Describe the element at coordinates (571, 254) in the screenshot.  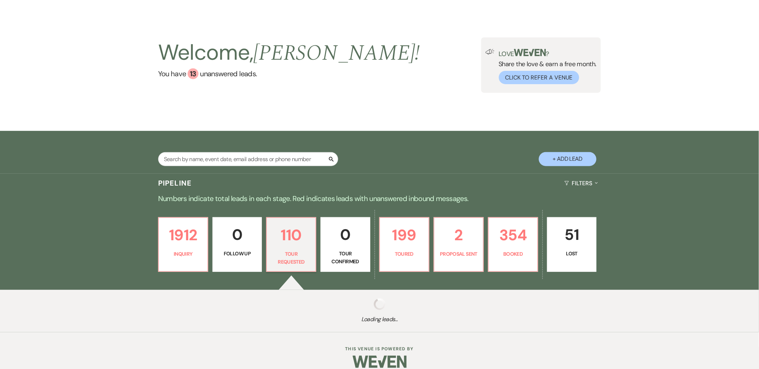
I see `p: Lost` at that location.